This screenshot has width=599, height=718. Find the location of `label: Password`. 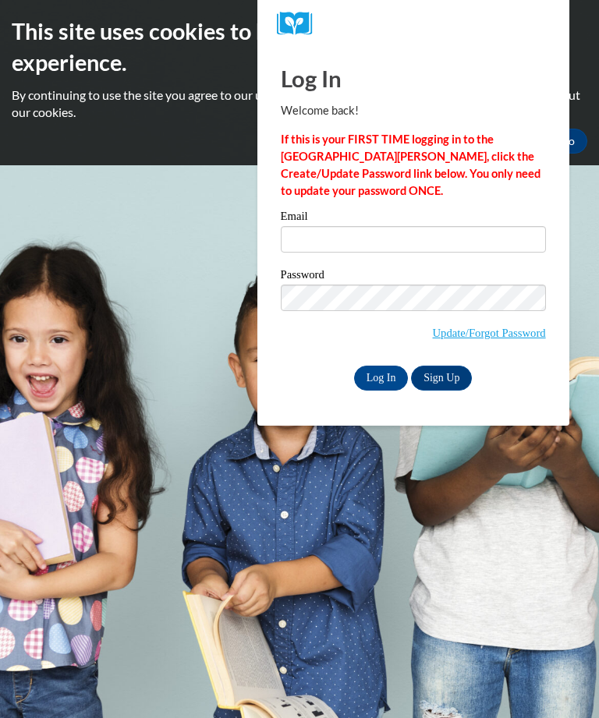

label: Password is located at coordinates (413, 277).